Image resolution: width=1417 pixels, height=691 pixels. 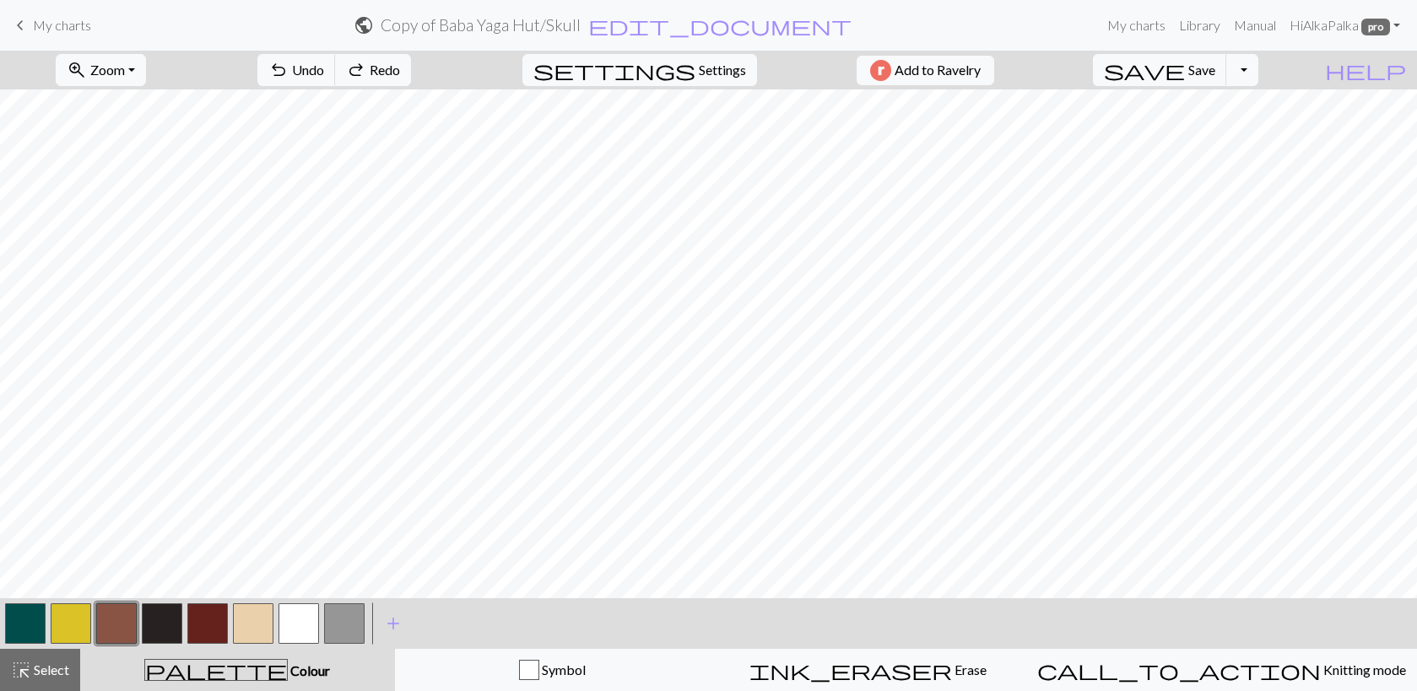 What do you see at coordinates (385, 69) in the screenshot?
I see `span: Redo` at bounding box center [385, 69].